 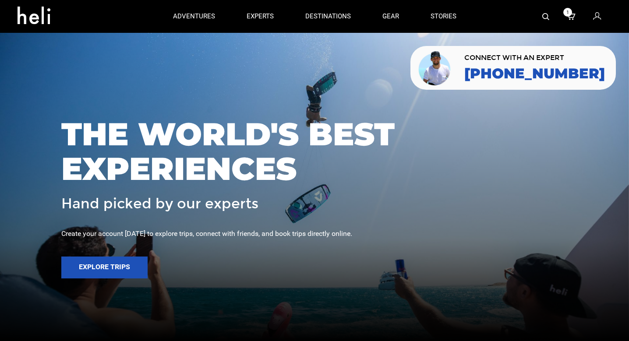 I want to click on p: adventures, so click(x=194, y=16).